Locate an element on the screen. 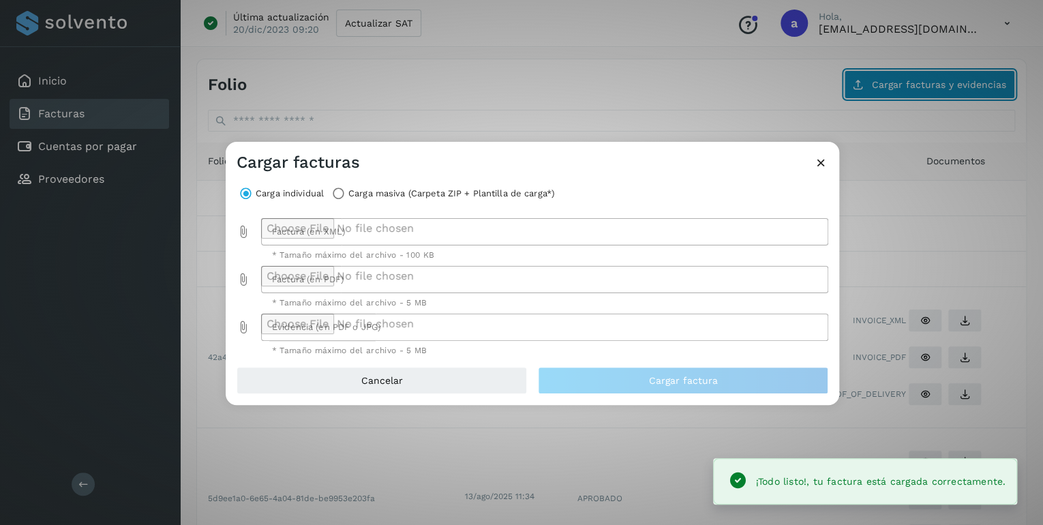 This screenshot has width=1043, height=525. label: Carga individual is located at coordinates (290, 194).